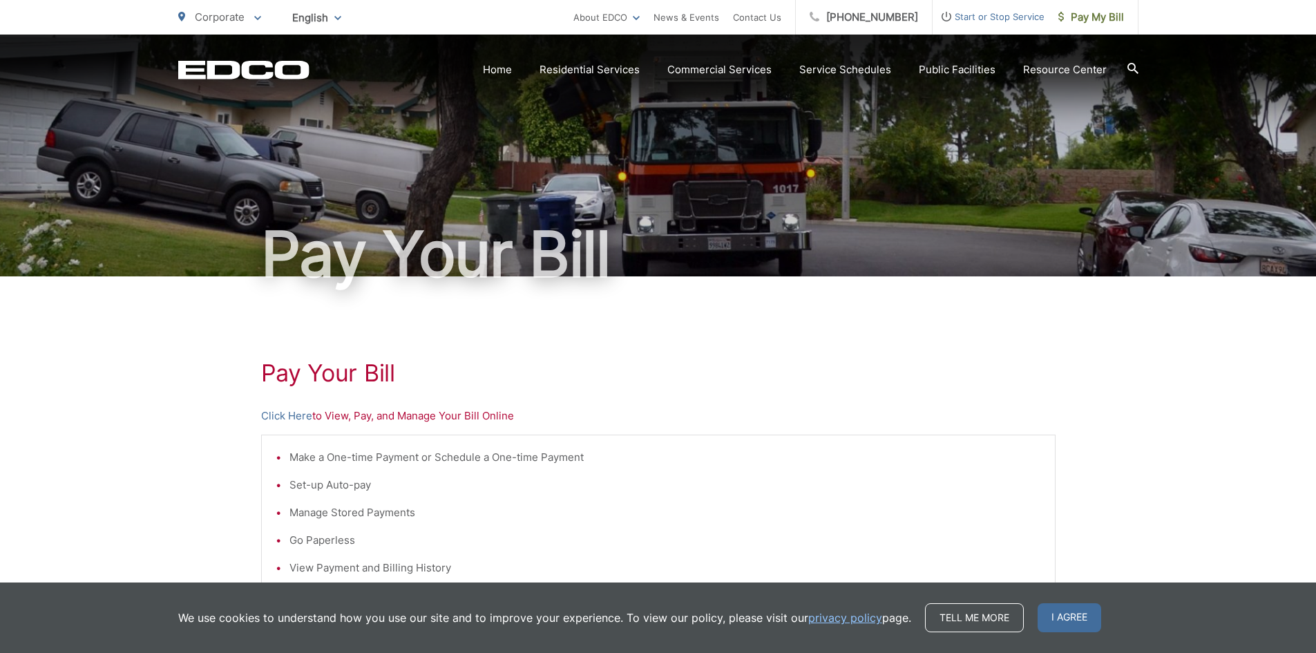 The height and width of the screenshot is (653, 1316). What do you see at coordinates (665, 568) in the screenshot?
I see `li: View Payment and Billing History` at bounding box center [665, 568].